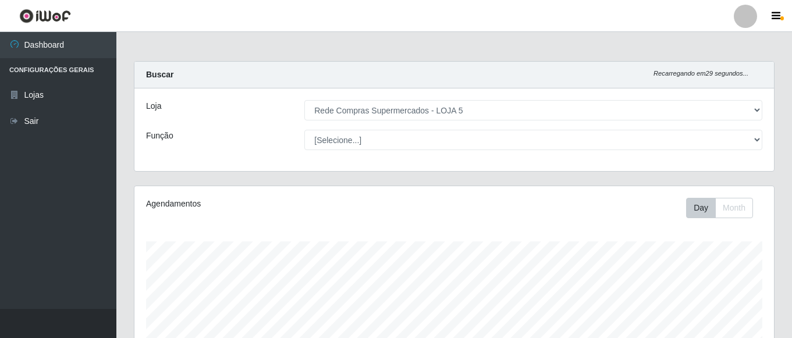  I want to click on div: Toolbar with button groups, so click(723, 208).